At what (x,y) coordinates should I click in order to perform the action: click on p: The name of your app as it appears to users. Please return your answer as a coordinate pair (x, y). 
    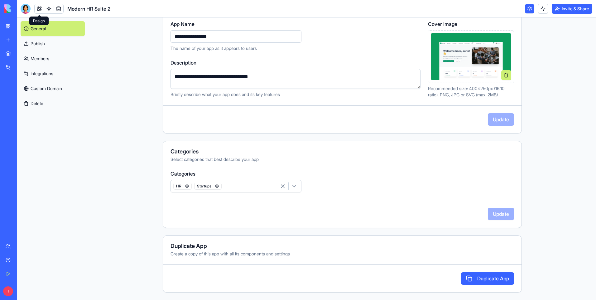
    Looking at the image, I should click on (296, 48).